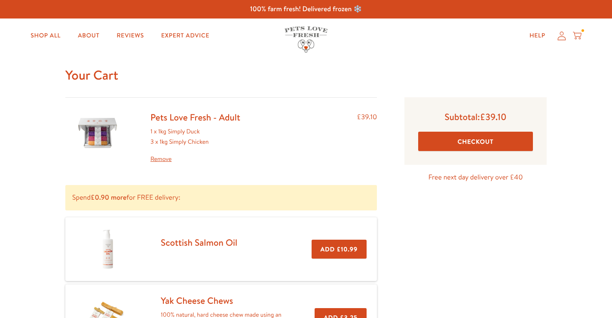 The height and width of the screenshot is (318, 612). What do you see at coordinates (130, 36) in the screenshot?
I see `a: Reviews` at bounding box center [130, 36].